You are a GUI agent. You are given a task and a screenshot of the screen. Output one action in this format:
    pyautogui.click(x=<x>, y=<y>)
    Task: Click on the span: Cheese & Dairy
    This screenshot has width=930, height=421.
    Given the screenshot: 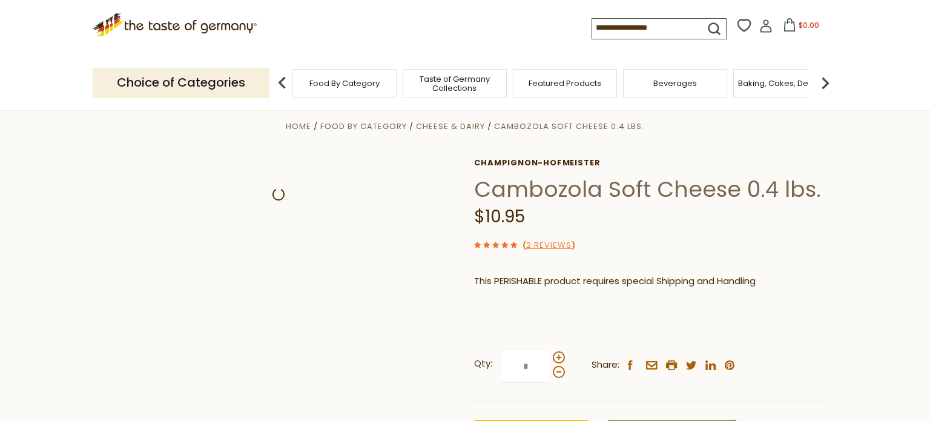 What is the action you would take?
    pyautogui.click(x=450, y=126)
    